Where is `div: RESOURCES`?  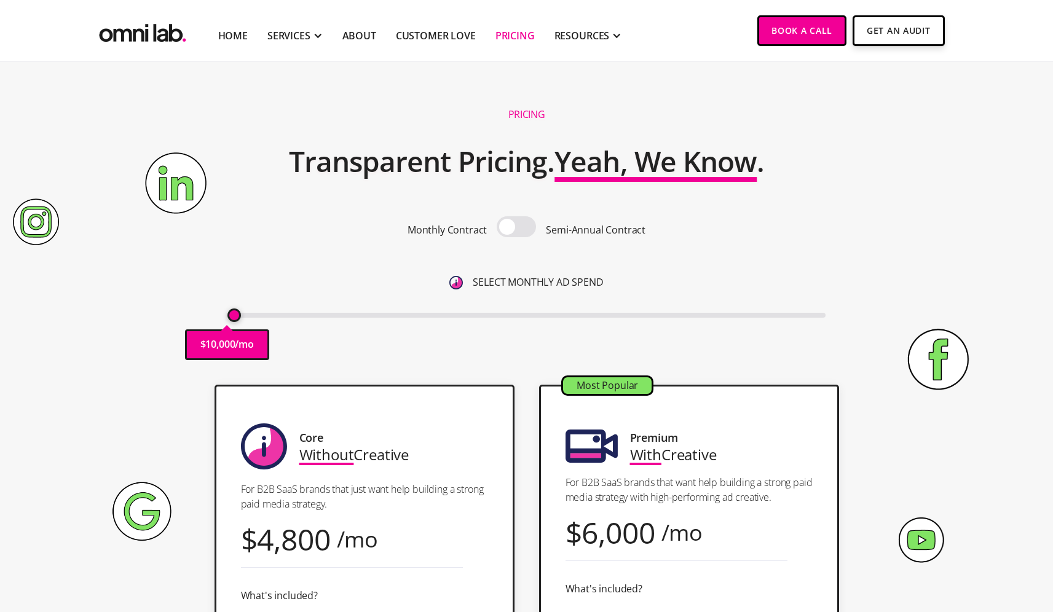
div: RESOURCES is located at coordinates (582, 36).